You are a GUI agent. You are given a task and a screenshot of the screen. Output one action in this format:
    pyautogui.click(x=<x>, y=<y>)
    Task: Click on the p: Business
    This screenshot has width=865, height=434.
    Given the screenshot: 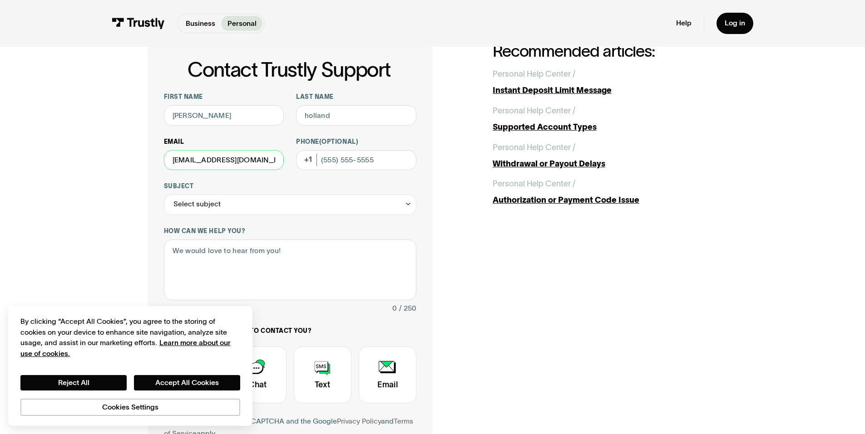 What is the action you would take?
    pyautogui.click(x=200, y=24)
    